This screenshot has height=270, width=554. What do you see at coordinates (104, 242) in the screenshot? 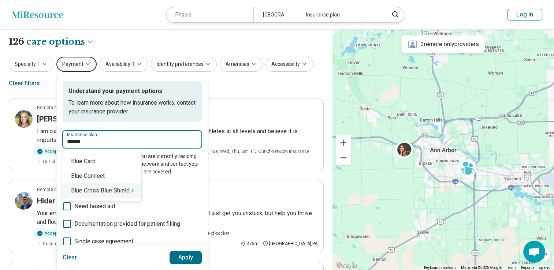
I see `span: Single case agreement` at bounding box center [104, 242].